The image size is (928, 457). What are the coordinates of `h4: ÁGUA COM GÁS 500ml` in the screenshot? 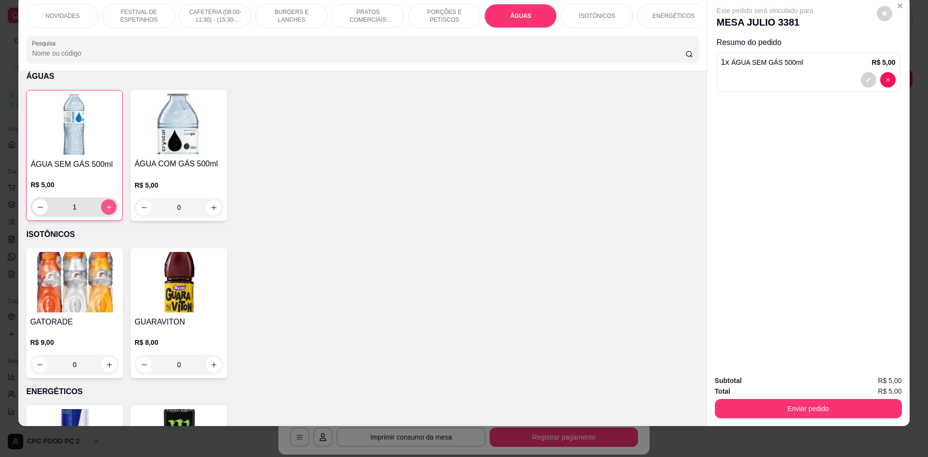 It's located at (179, 164).